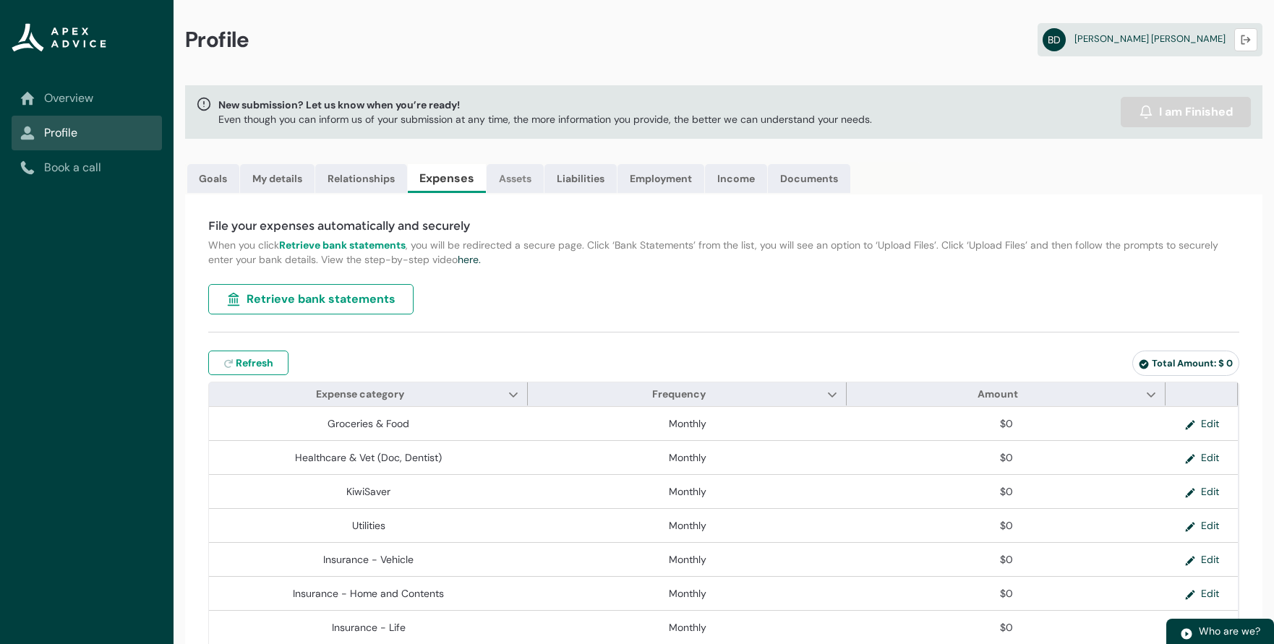 The height and width of the screenshot is (644, 1274). What do you see at coordinates (361, 179) in the screenshot?
I see `li: Relationships` at bounding box center [361, 179].